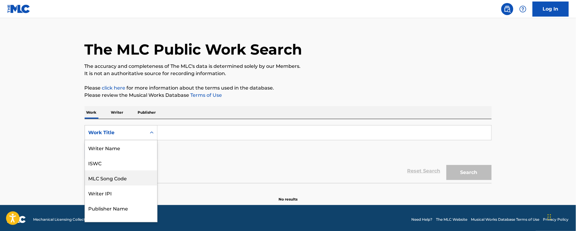  I want to click on img: search, so click(507, 9).